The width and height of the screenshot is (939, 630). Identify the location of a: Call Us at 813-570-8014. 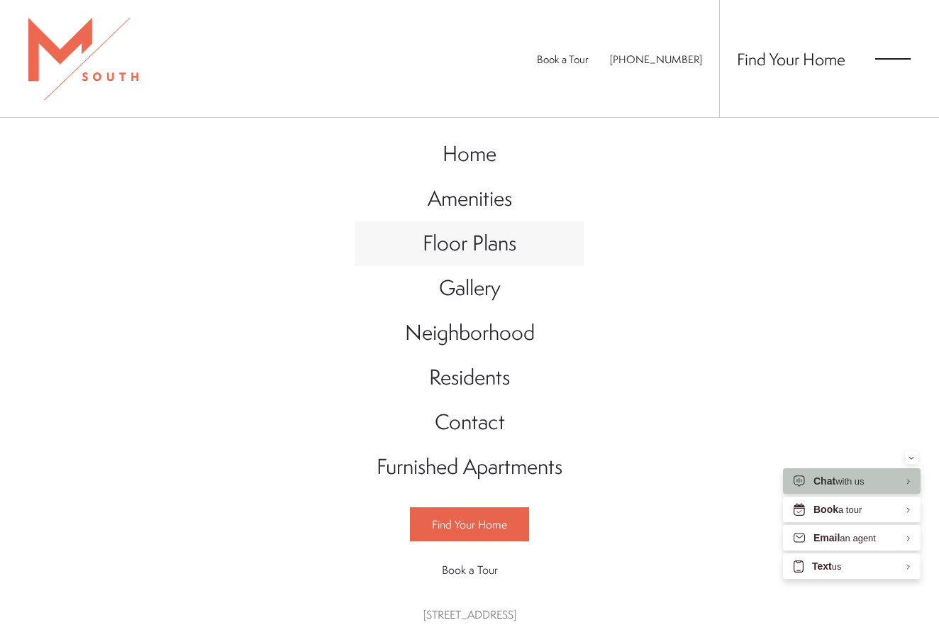
(656, 59).